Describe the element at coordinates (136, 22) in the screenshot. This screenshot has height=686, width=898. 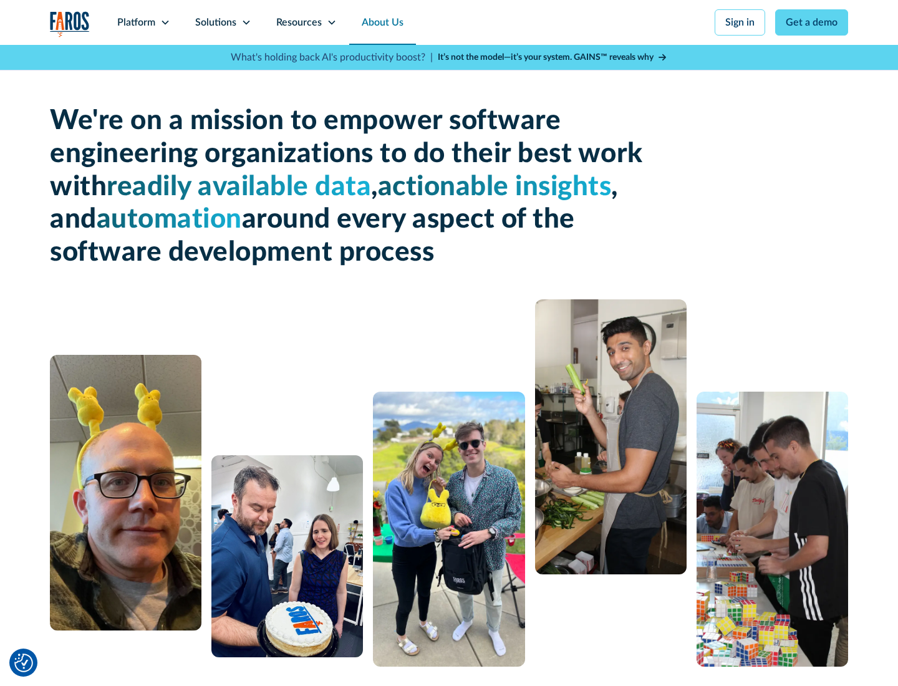
I see `div: Platform` at that location.